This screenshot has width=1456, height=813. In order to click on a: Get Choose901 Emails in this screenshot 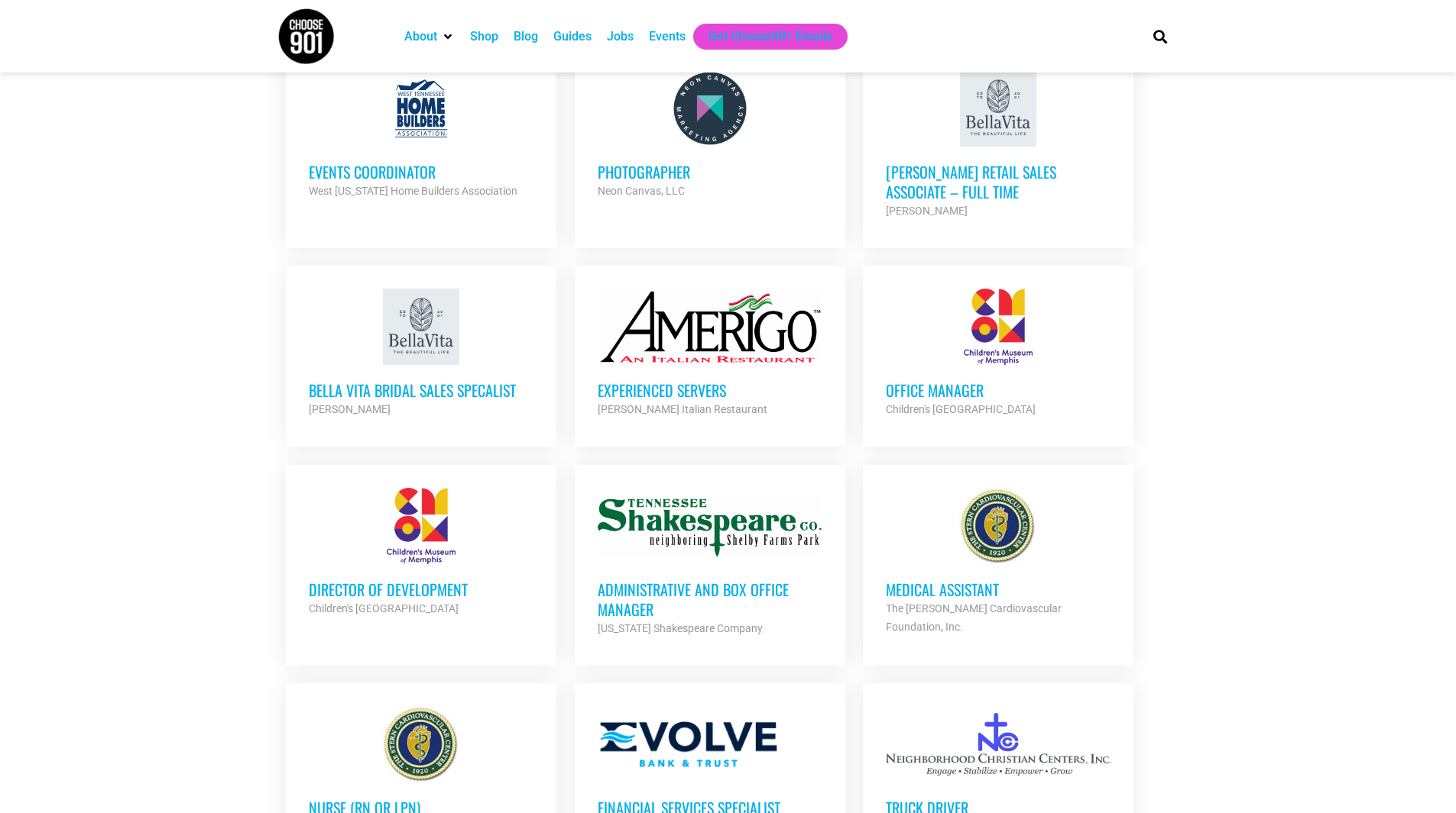, I will do `click(770, 37)`.